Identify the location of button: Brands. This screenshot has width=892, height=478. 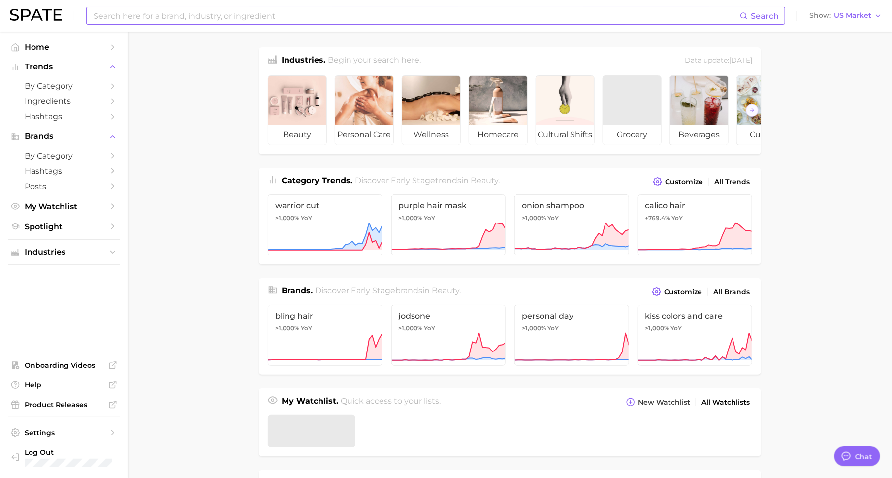
(64, 136).